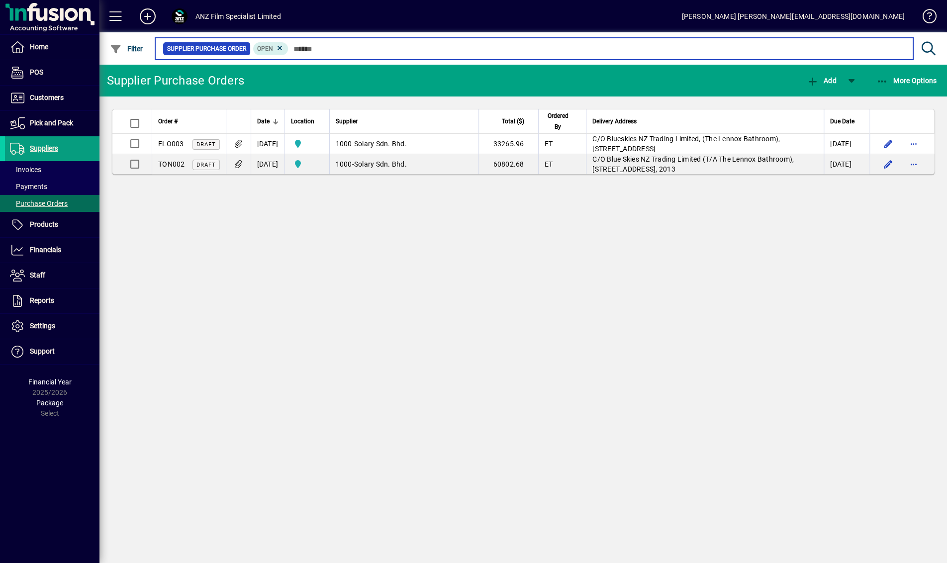 This screenshot has width=947, height=563. I want to click on span: POS, so click(36, 72).